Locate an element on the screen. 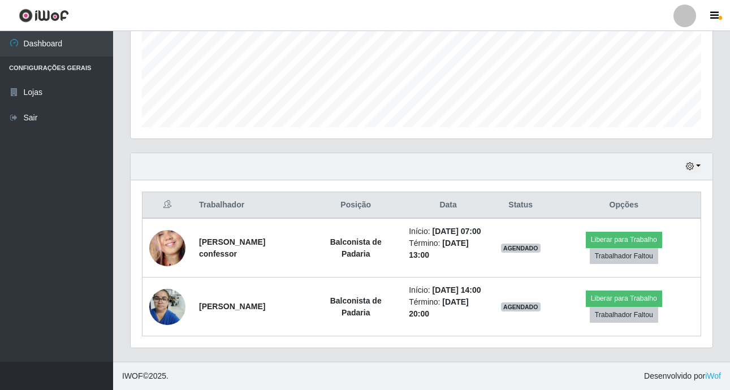 This screenshot has width=730, height=390. img: 1747872816580.jpeg is located at coordinates (167, 306).